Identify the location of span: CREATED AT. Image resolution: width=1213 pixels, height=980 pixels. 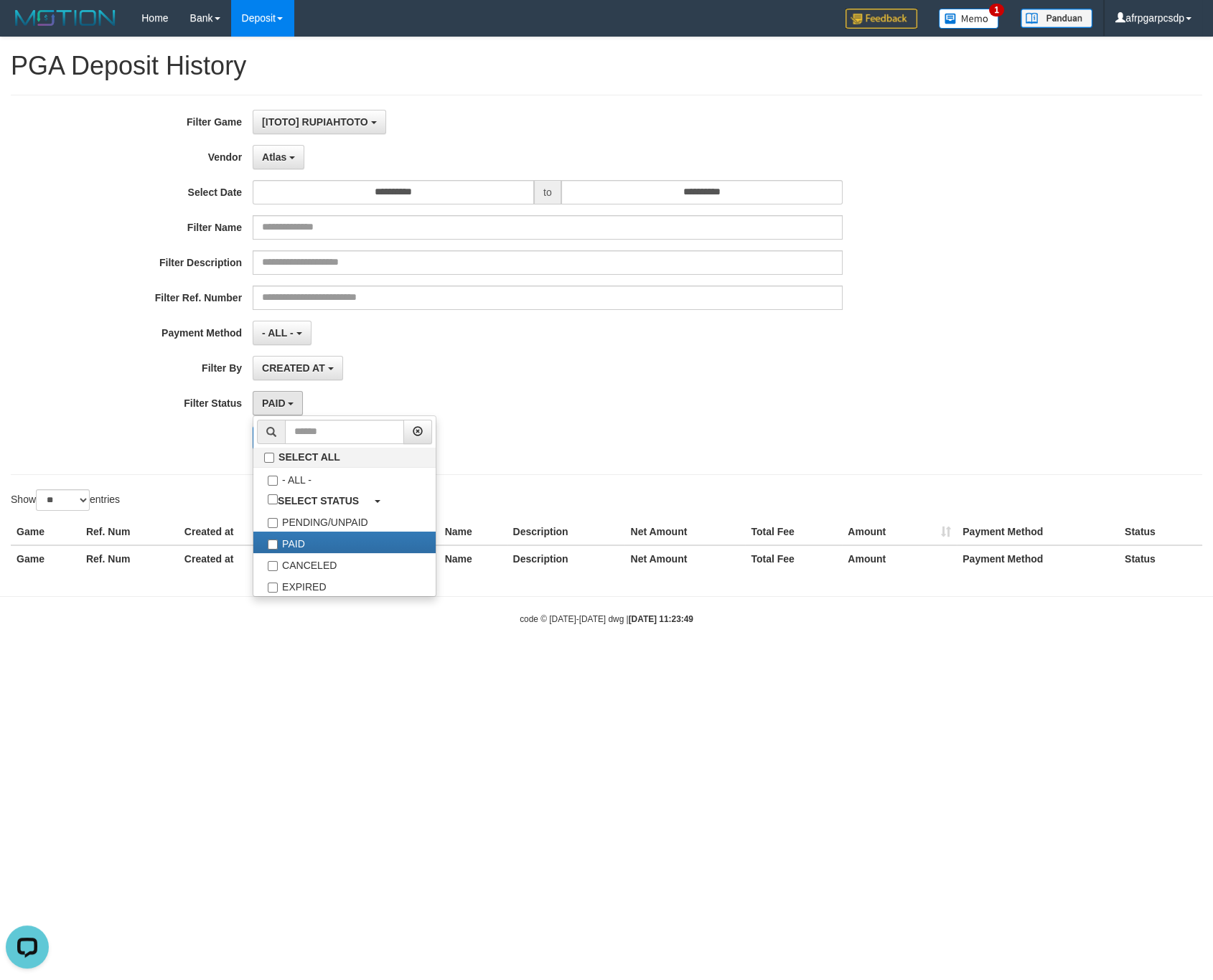
(294, 368).